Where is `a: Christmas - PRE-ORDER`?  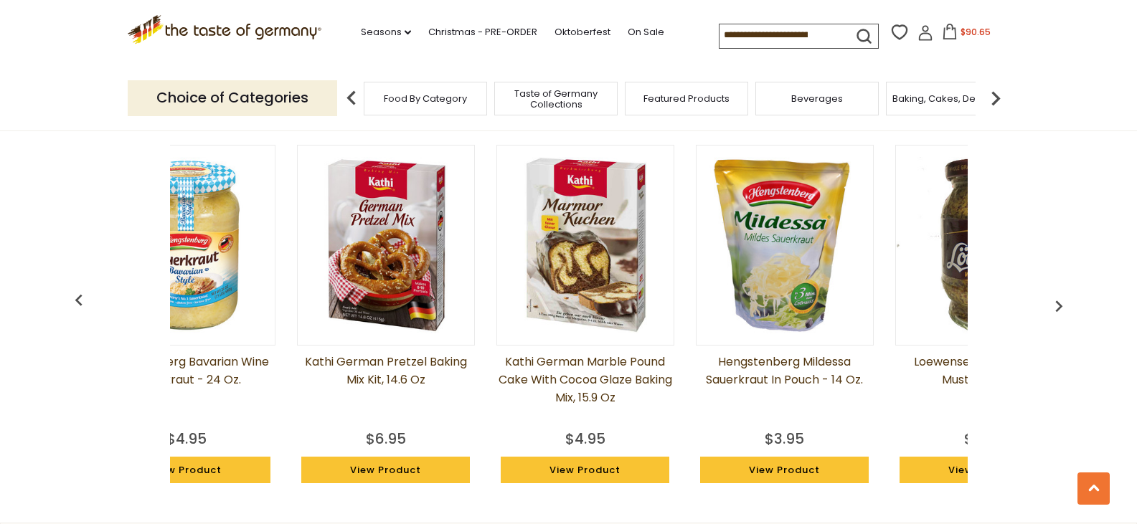
a: Christmas - PRE-ORDER is located at coordinates (483, 32).